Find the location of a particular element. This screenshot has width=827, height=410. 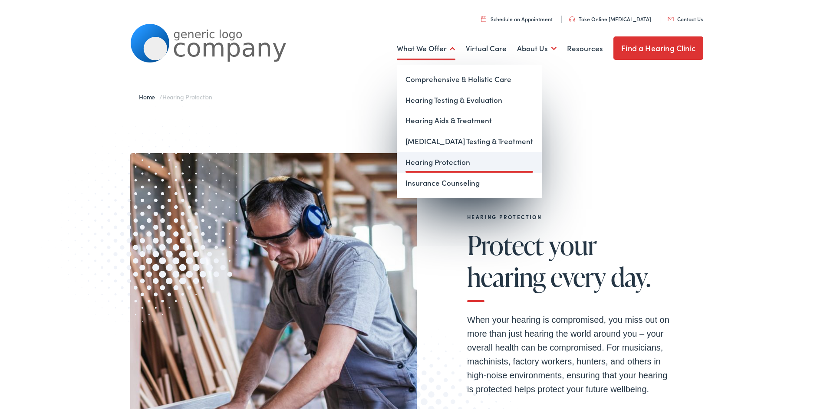

span: every is located at coordinates (578, 275).